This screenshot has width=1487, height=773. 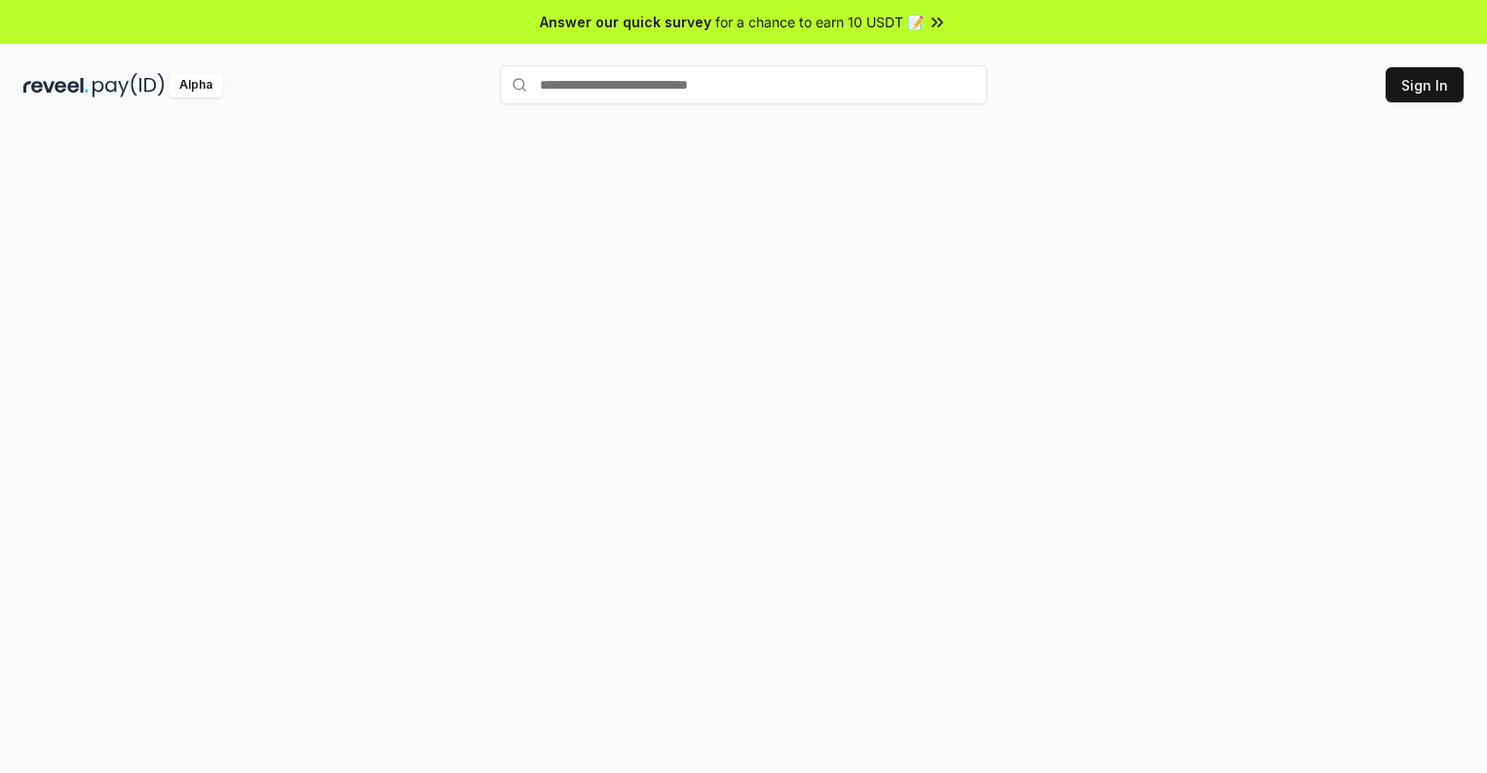 What do you see at coordinates (1425, 85) in the screenshot?
I see `button: Sign In` at bounding box center [1425, 85].